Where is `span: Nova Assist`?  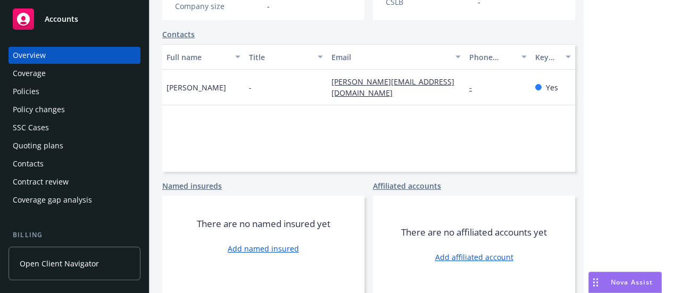
span: Nova Assist is located at coordinates (631, 282).